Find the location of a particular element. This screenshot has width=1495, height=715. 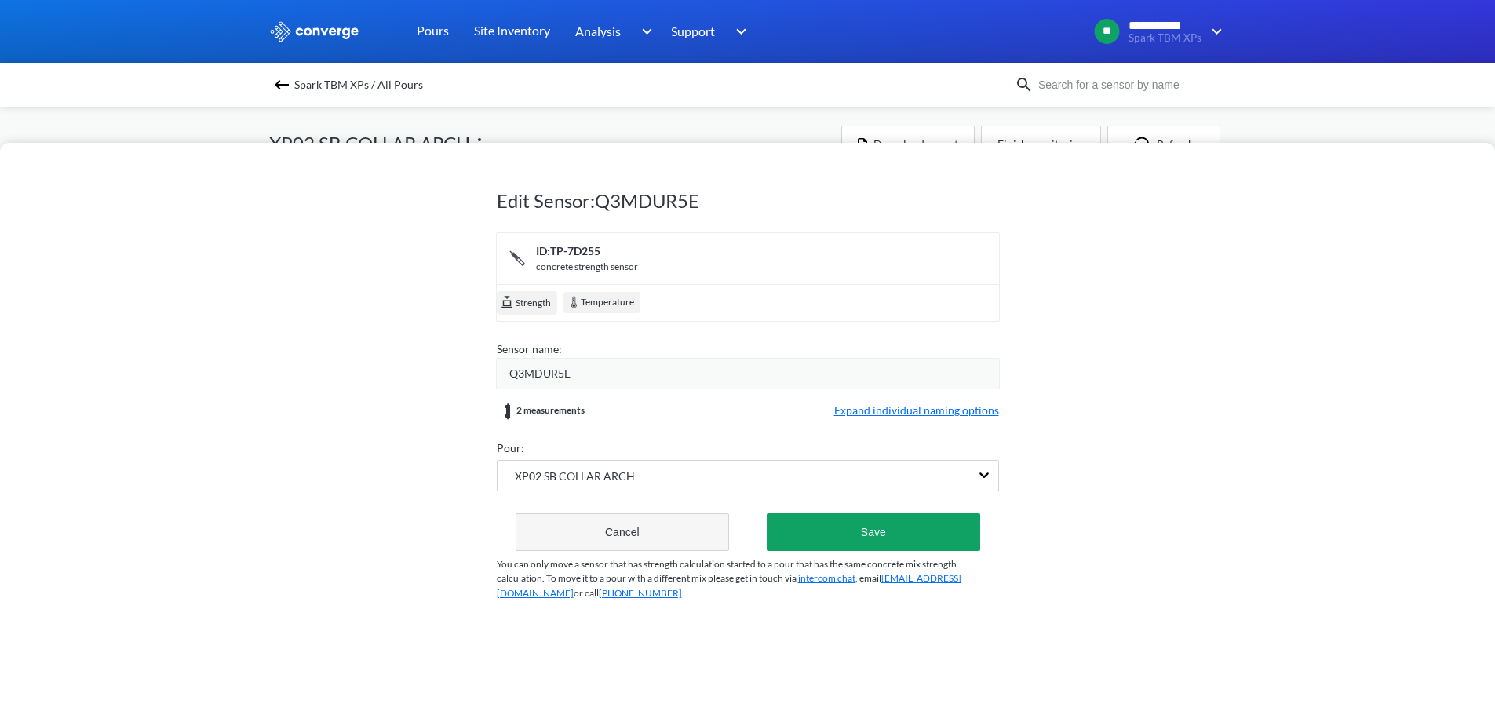

div: Temperature is located at coordinates (602, 302).